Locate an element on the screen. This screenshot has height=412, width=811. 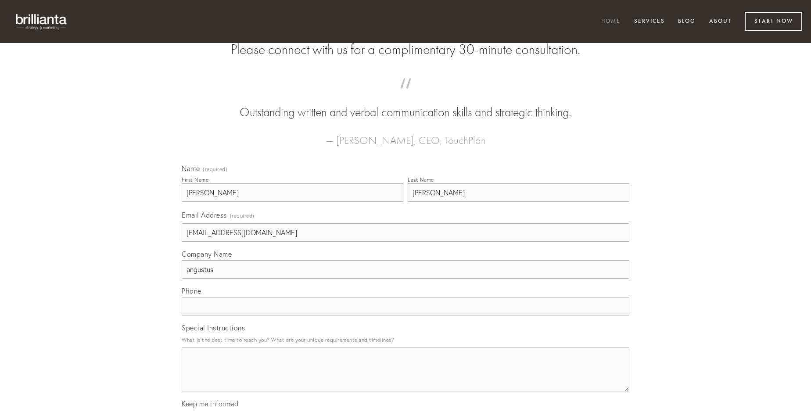
a: Services is located at coordinates (649, 22).